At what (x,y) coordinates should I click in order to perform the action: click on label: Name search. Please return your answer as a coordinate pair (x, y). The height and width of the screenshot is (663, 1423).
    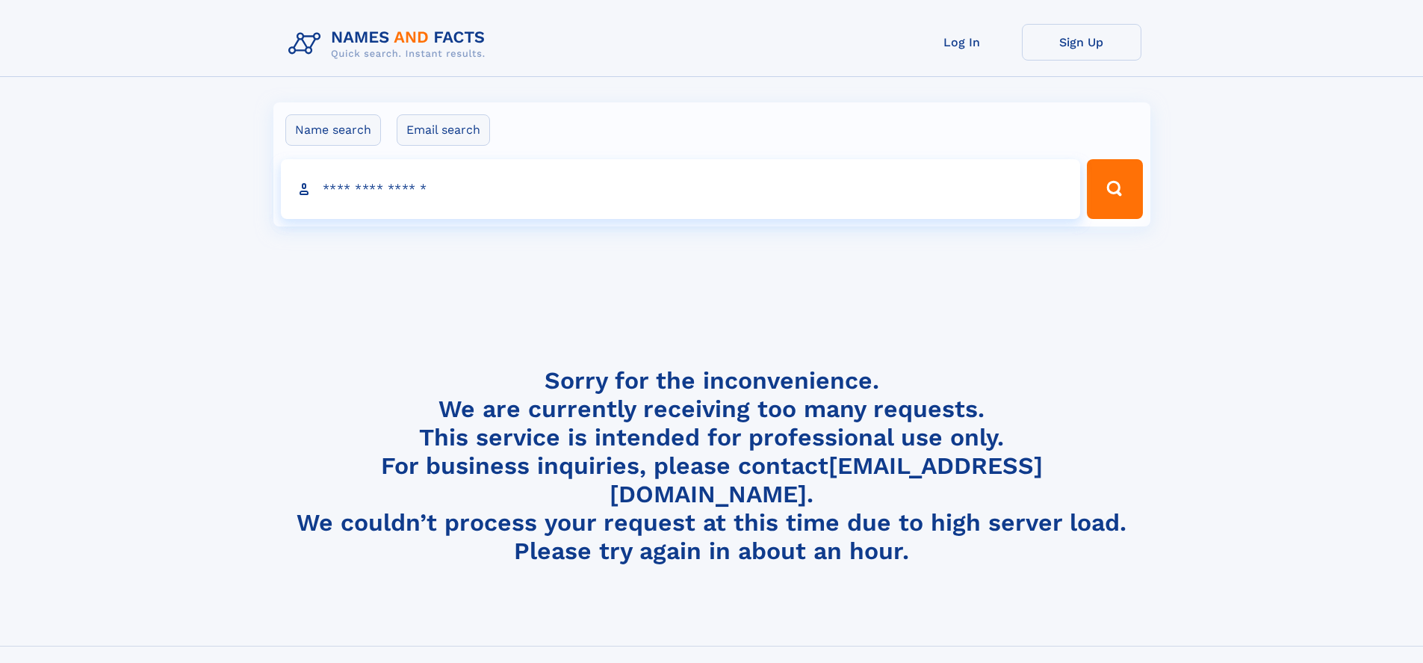
    Looking at the image, I should click on (333, 130).